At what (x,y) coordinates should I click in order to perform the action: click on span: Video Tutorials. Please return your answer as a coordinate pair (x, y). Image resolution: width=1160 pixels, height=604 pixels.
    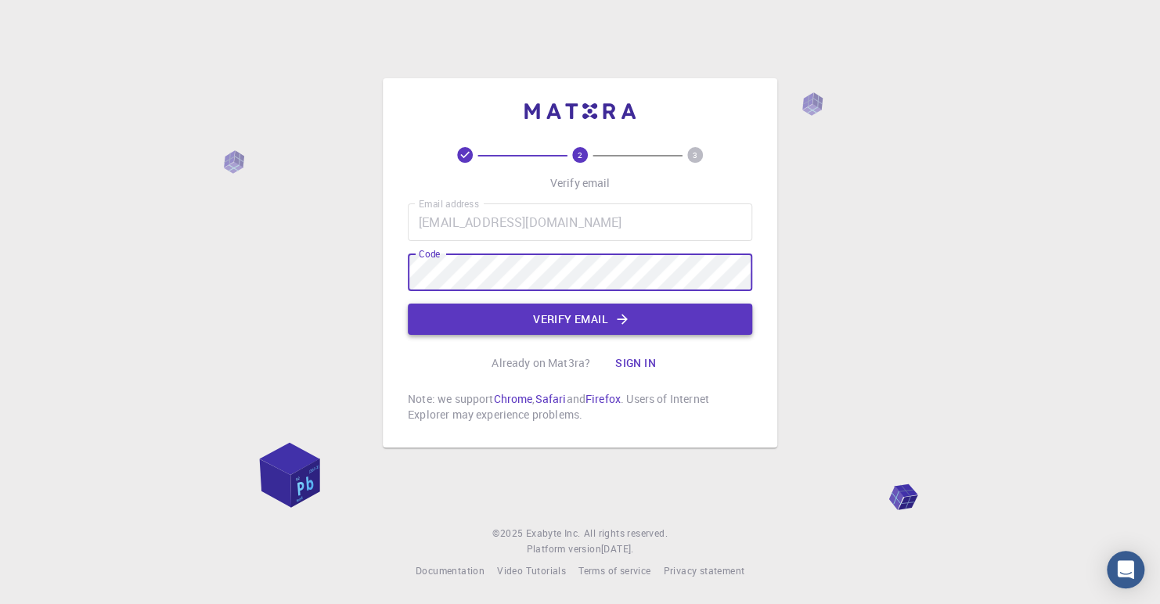
    Looking at the image, I should click on (532, 571).